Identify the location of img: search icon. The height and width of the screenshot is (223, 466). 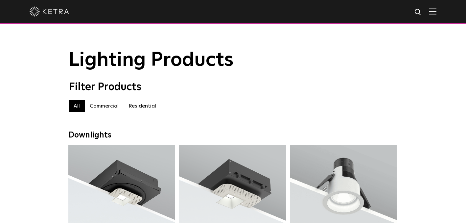
(418, 12).